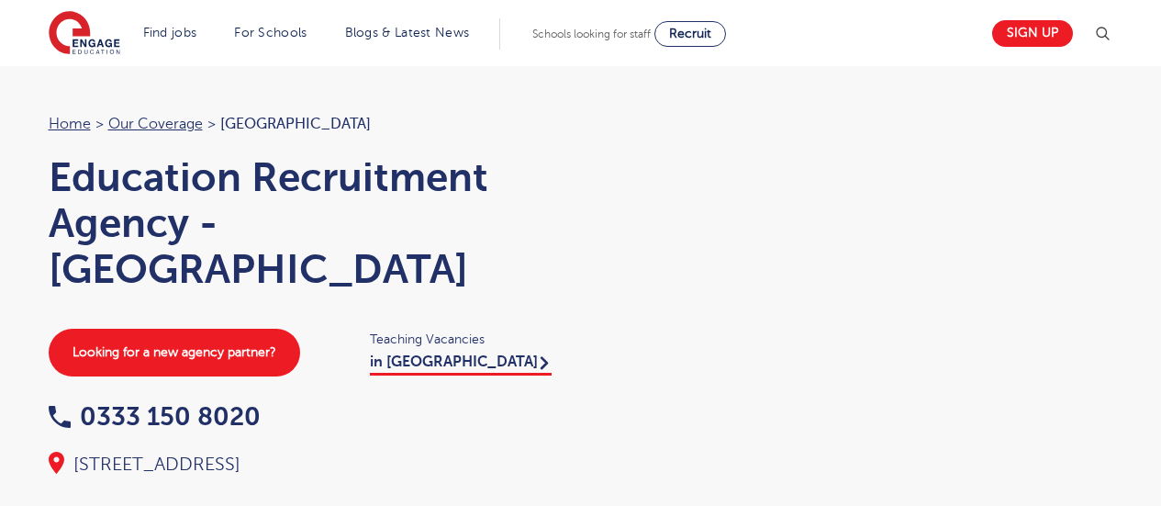 The height and width of the screenshot is (506, 1161). Describe the element at coordinates (70, 124) in the screenshot. I see `a: Home` at that location.